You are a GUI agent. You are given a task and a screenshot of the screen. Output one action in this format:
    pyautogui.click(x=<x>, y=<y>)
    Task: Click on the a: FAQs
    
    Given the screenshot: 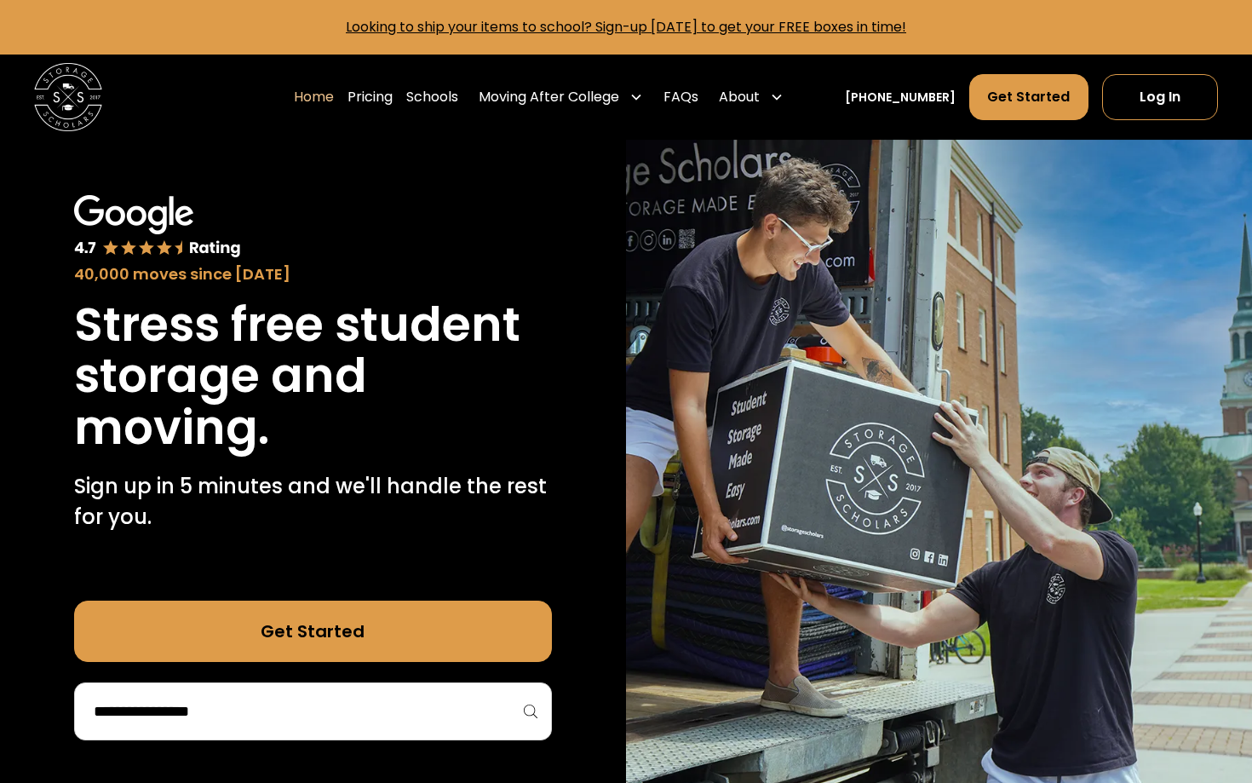 What is the action you would take?
    pyautogui.click(x=681, y=97)
    